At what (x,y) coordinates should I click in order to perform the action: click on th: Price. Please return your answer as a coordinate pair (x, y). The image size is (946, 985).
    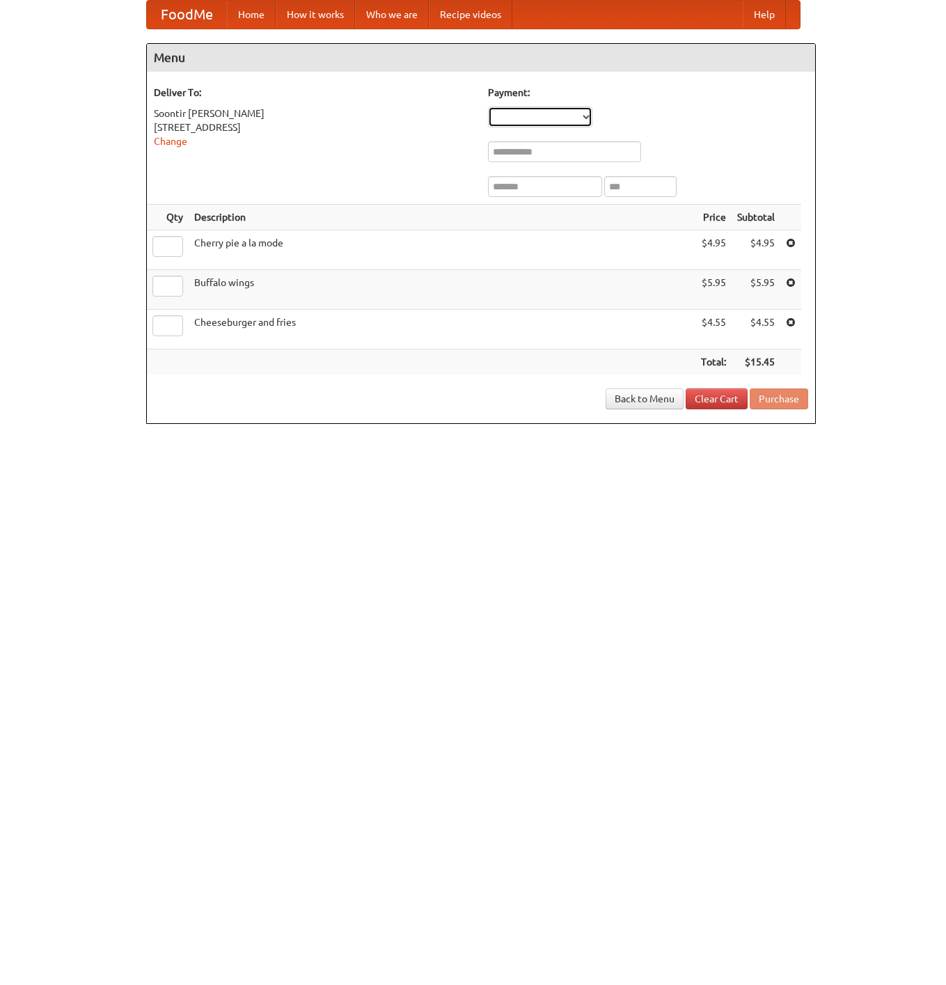
    Looking at the image, I should click on (713, 217).